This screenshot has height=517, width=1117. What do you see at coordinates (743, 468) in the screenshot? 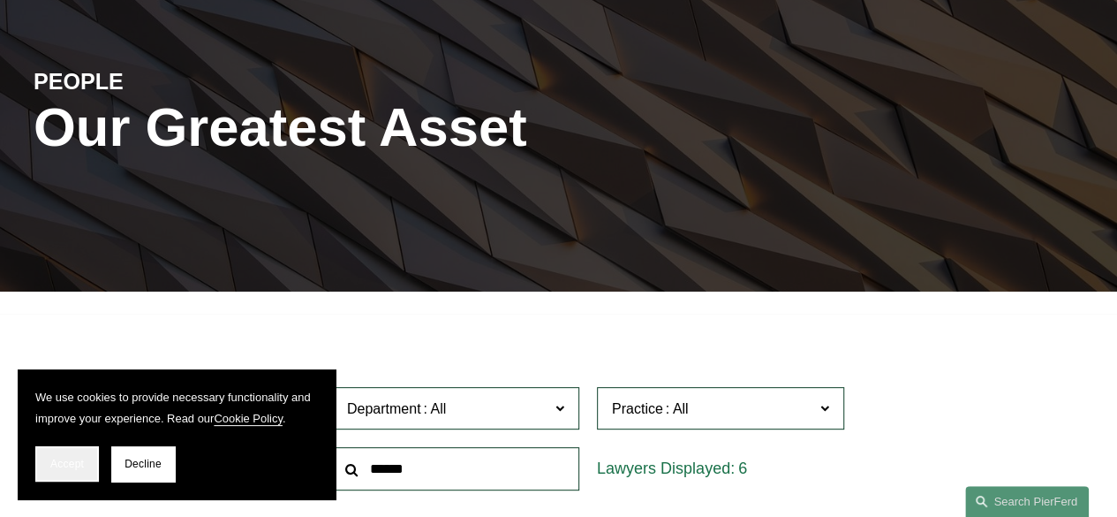
I see `span: 6` at bounding box center [743, 468].